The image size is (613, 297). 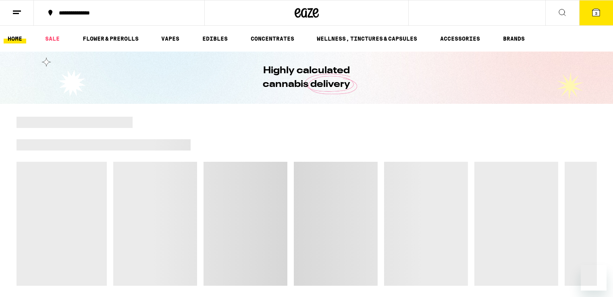 What do you see at coordinates (110, 39) in the screenshot?
I see `a: FLOWER & PREROLLS` at bounding box center [110, 39].